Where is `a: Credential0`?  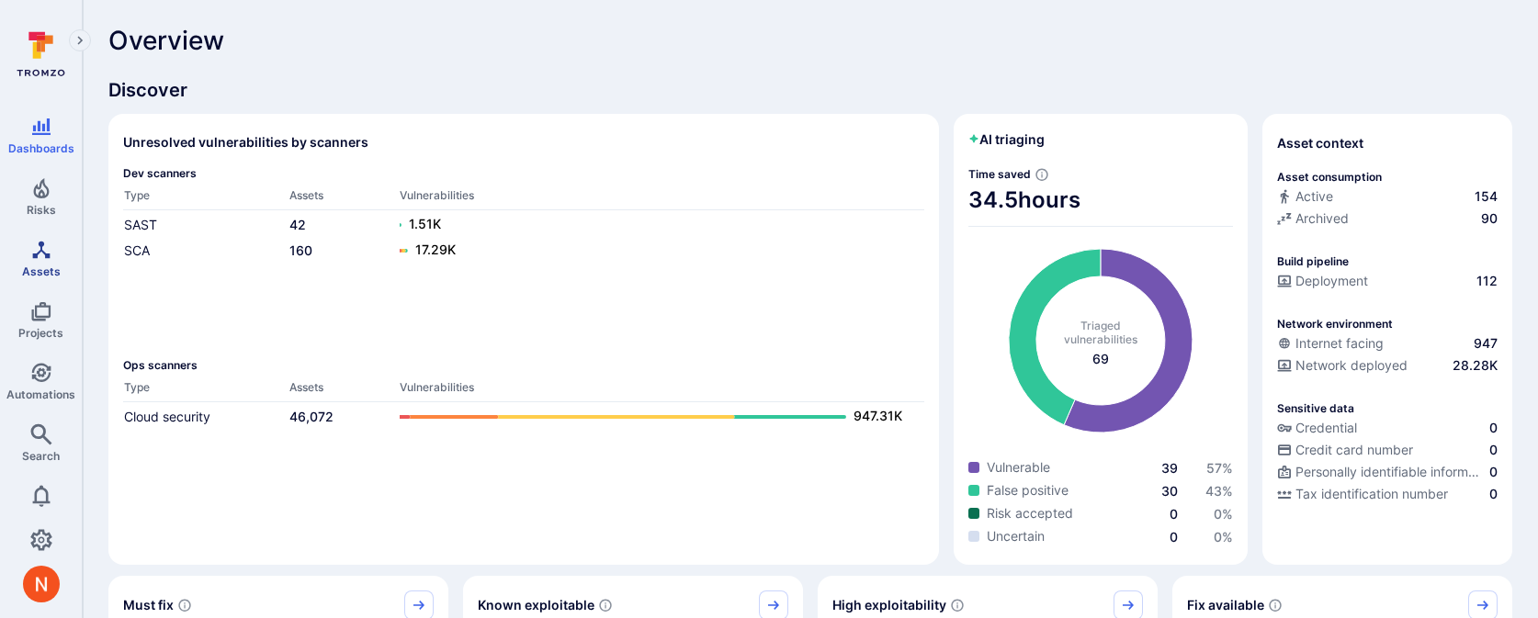 a: Credential0 is located at coordinates (1387, 428).